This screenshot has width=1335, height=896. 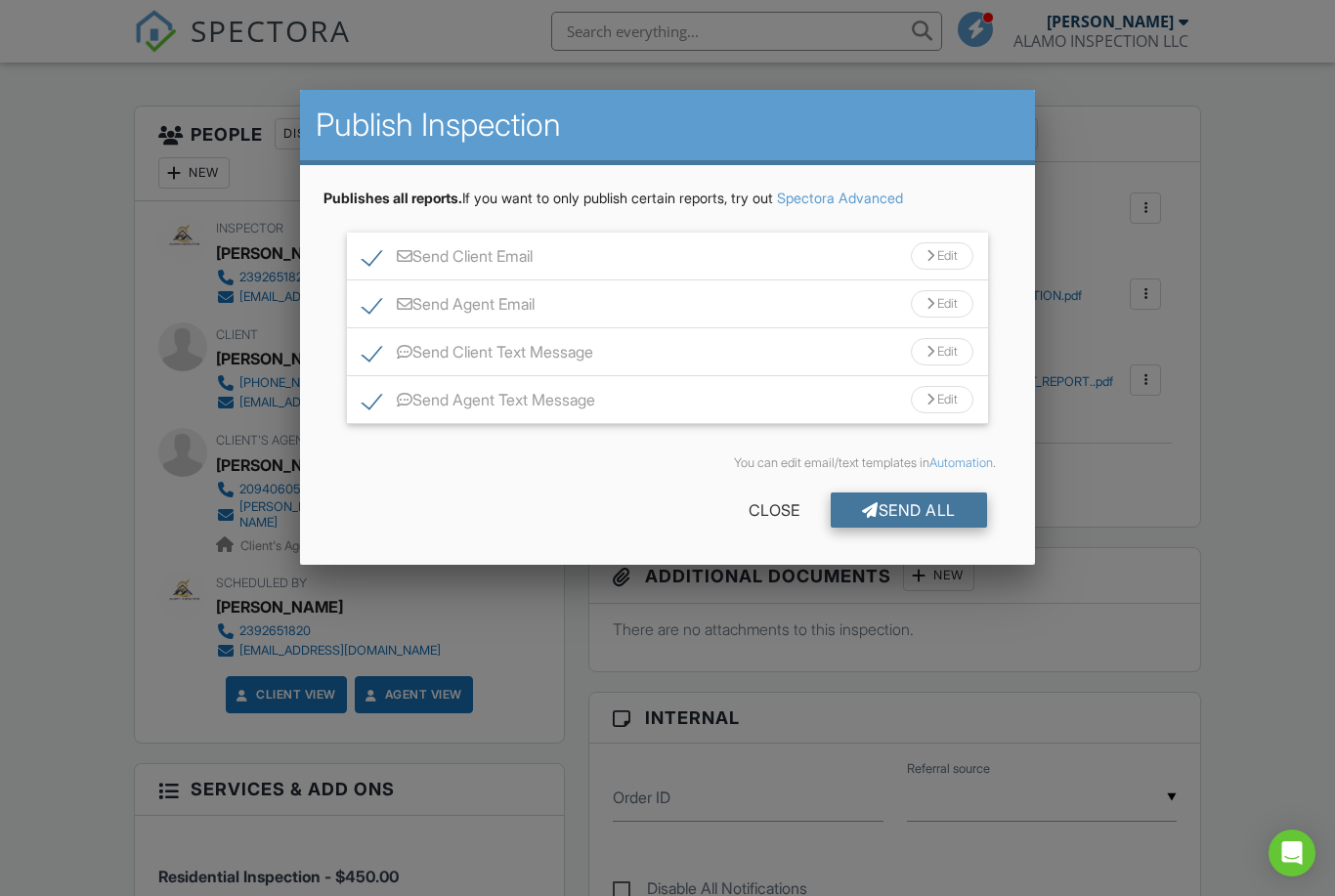 What do you see at coordinates (961, 462) in the screenshot?
I see `a: Automation` at bounding box center [961, 462].